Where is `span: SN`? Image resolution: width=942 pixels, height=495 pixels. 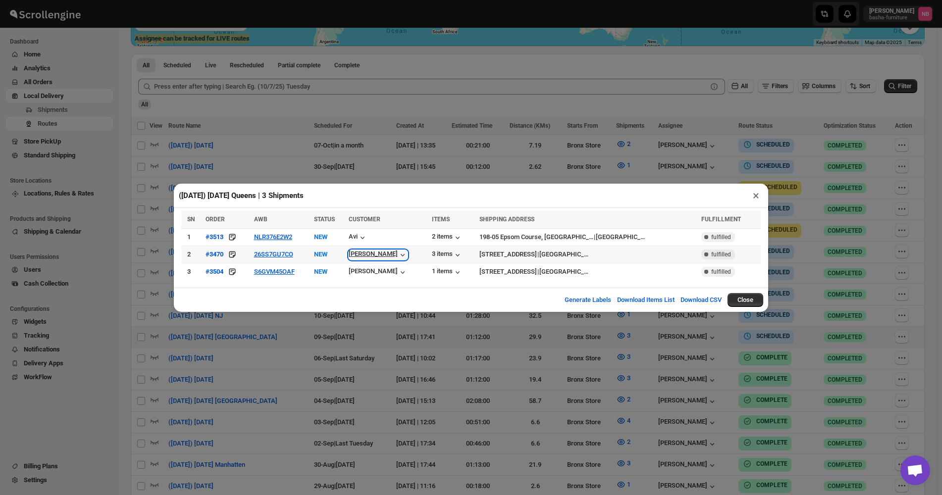
span: SN is located at coordinates (191, 219).